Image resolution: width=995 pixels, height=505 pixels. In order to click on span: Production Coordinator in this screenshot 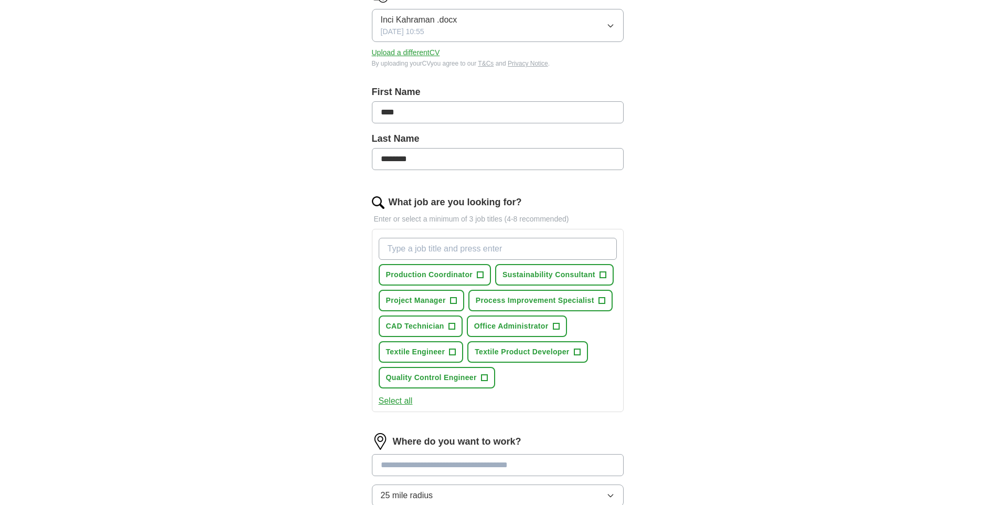, I will do `click(430, 274)`.